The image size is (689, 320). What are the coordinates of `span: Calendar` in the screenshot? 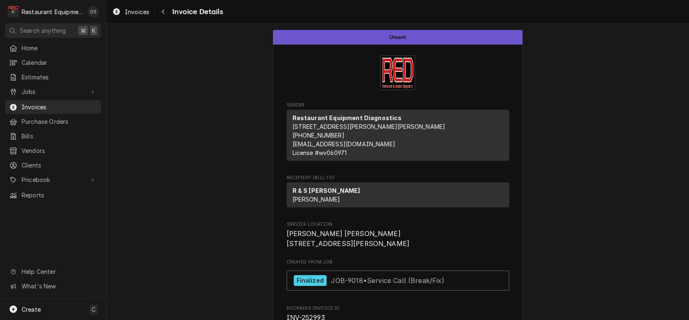 It's located at (59, 62).